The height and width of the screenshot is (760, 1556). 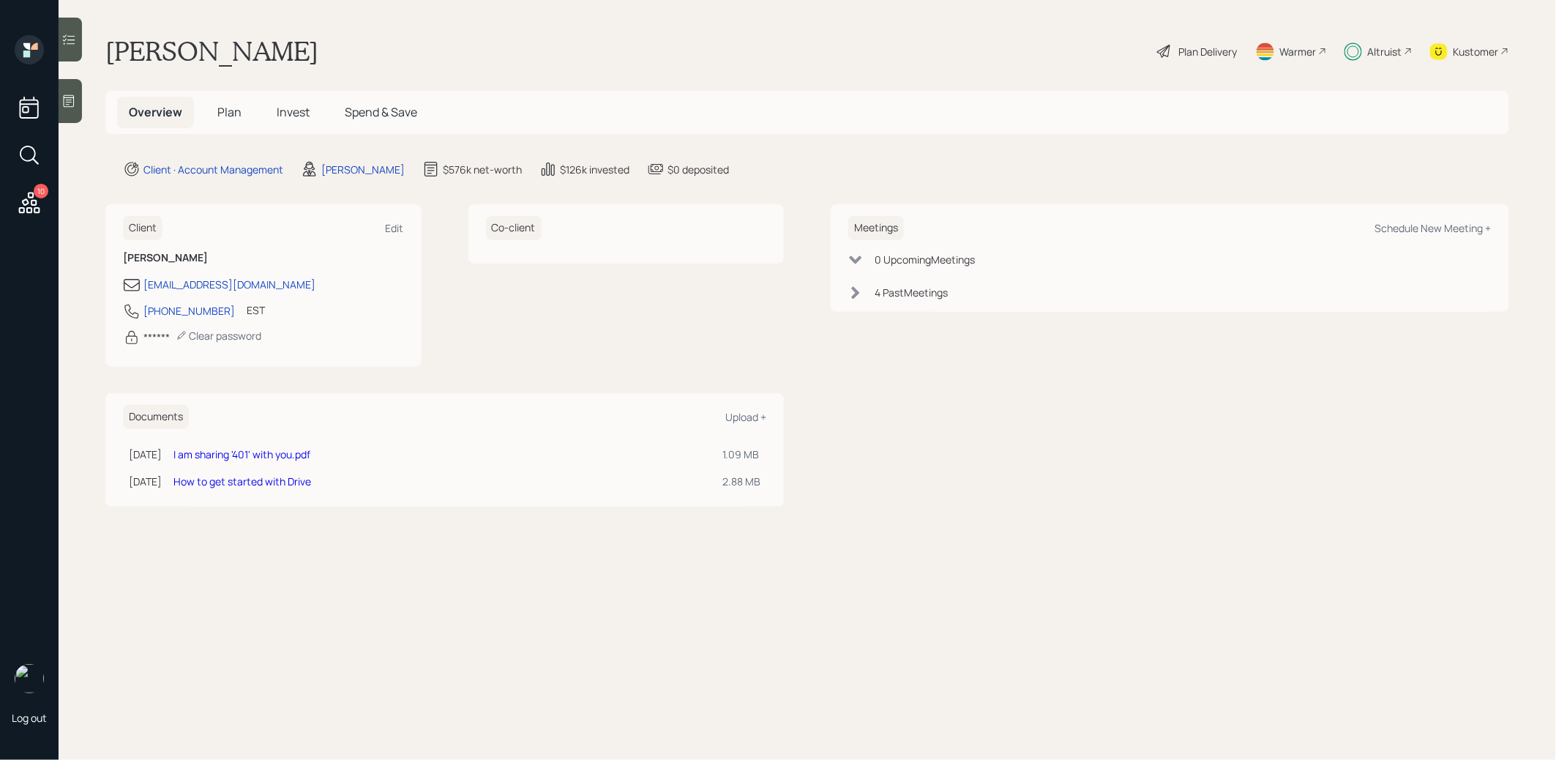 What do you see at coordinates (213, 169) in the screenshot?
I see `div: Client · Account Management` at bounding box center [213, 169].